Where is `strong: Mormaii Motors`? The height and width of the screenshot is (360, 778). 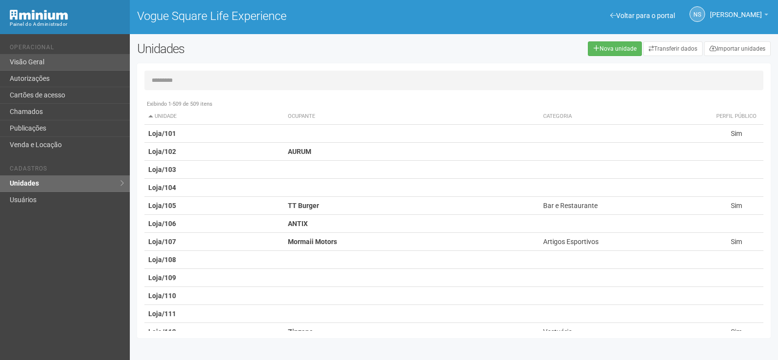 strong: Mormaii Motors is located at coordinates (312, 241).